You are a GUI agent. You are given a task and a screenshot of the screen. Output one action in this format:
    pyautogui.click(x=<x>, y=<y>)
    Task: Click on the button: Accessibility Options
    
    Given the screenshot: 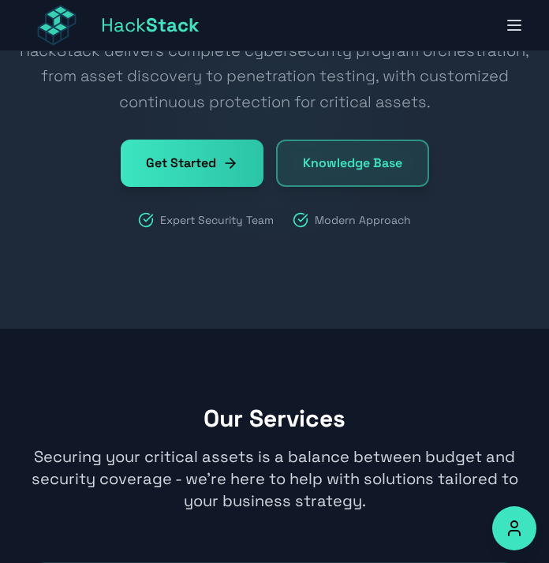 What is the action you would take?
    pyautogui.click(x=515, y=529)
    